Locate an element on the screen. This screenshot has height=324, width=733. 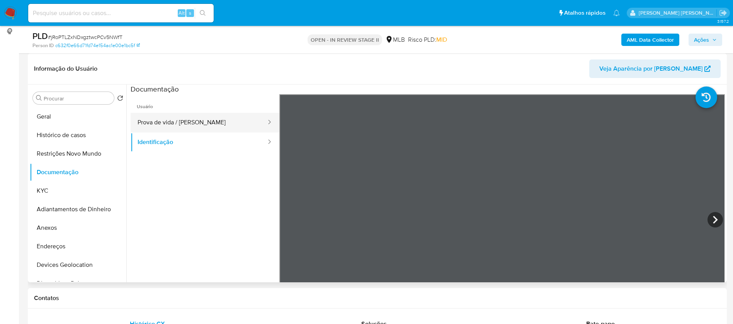
button: KYC is located at coordinates (78, 191).